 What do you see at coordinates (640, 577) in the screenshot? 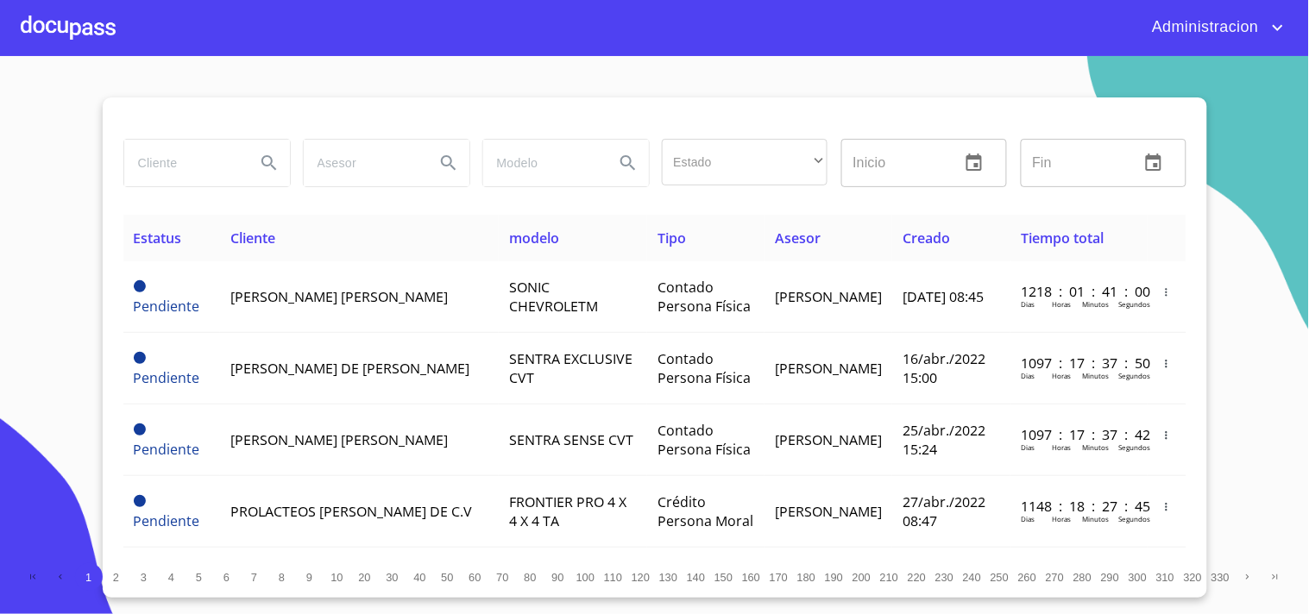
I see `span: 120` at bounding box center [640, 577].